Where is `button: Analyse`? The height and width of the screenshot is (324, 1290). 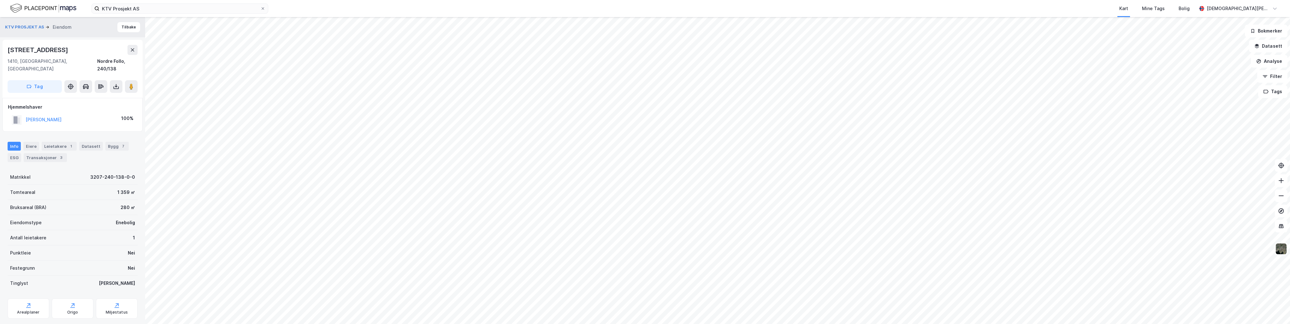
button: Analyse is located at coordinates (1269, 61).